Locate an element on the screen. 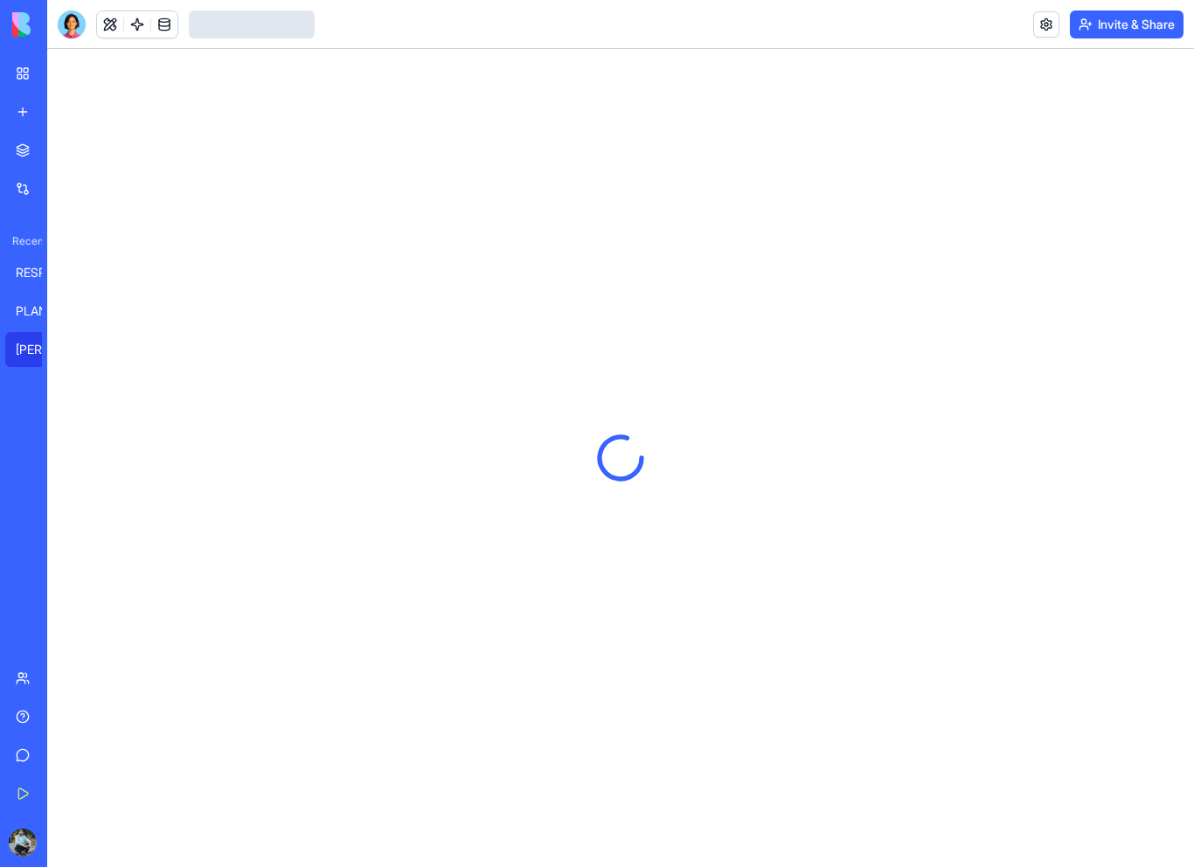 This screenshot has width=1194, height=867. img: ACg8ocJNHXTW_YLYpUavmfs3syqsdHTtPnhfTho5TN6JEWypo_6Vv8rXJA=s96-c is located at coordinates (23, 843).